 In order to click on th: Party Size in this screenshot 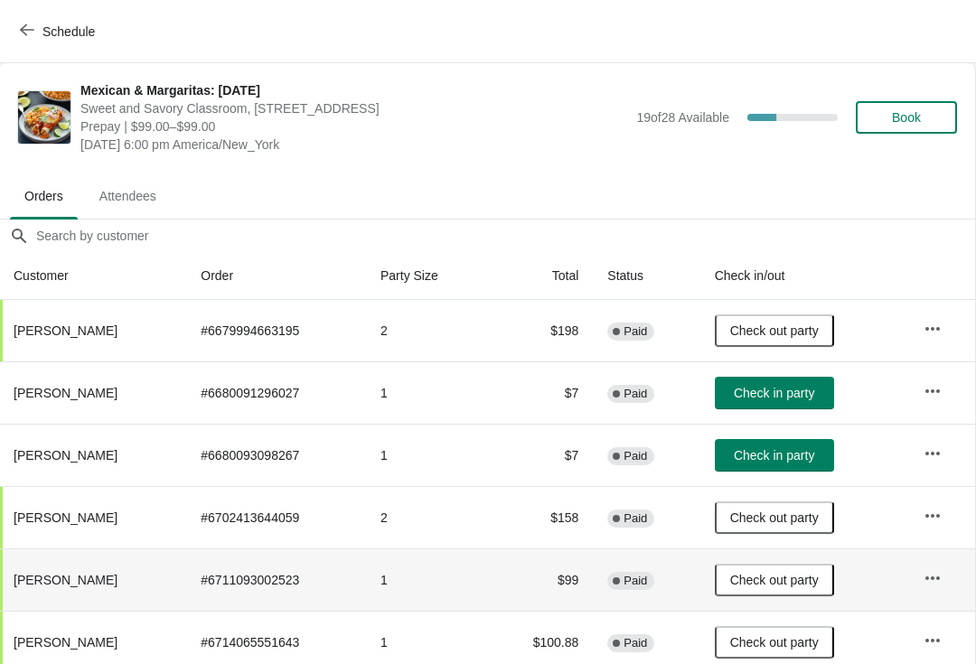, I will do `click(426, 275)`.